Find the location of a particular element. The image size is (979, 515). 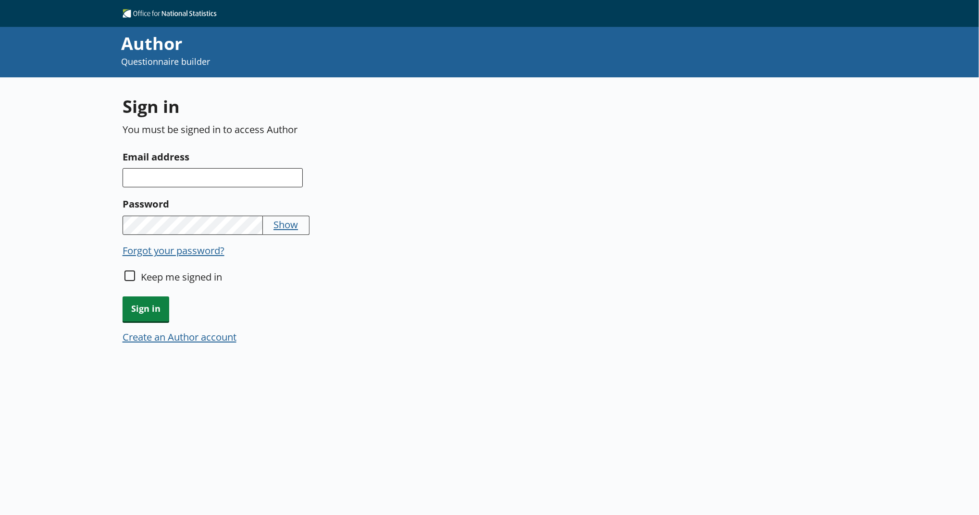

label: Password is located at coordinates (364, 204).